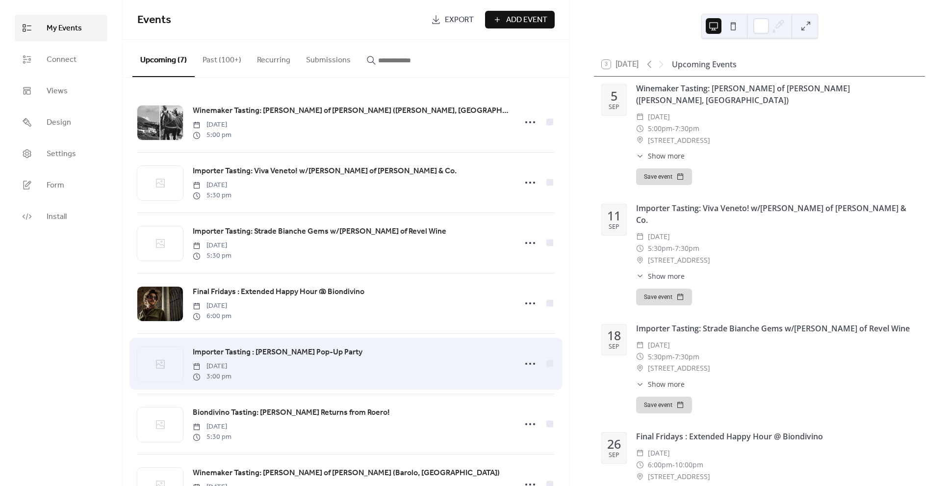 The width and height of the screenshot is (949, 486). What do you see at coordinates (328, 58) in the screenshot?
I see `button: Submissions` at bounding box center [328, 58].